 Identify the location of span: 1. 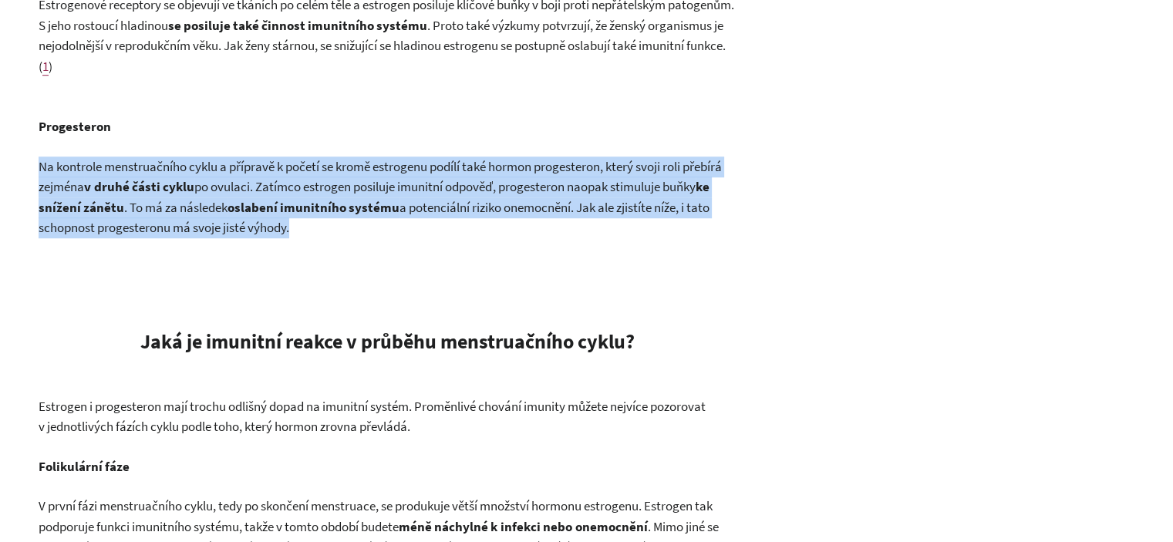
(45, 66).